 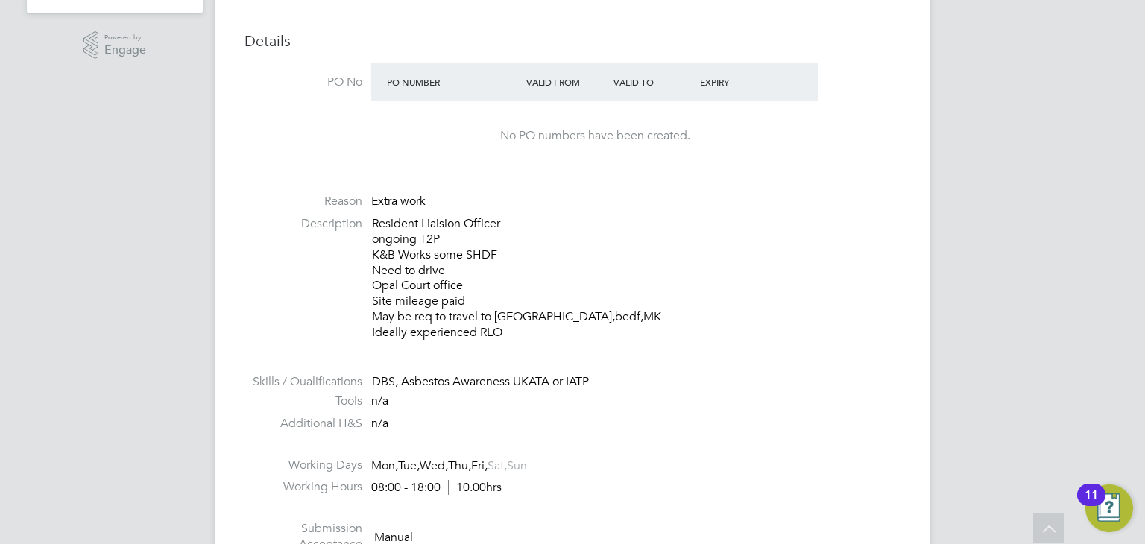 I want to click on div: Valid To, so click(x=653, y=82).